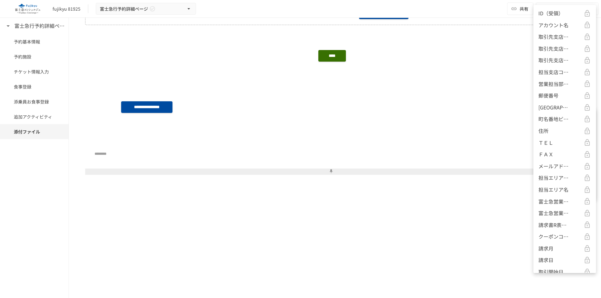 This screenshot has height=298, width=601. Describe the element at coordinates (554, 119) in the screenshot. I see `p: 町名番地ビル名` at that location.